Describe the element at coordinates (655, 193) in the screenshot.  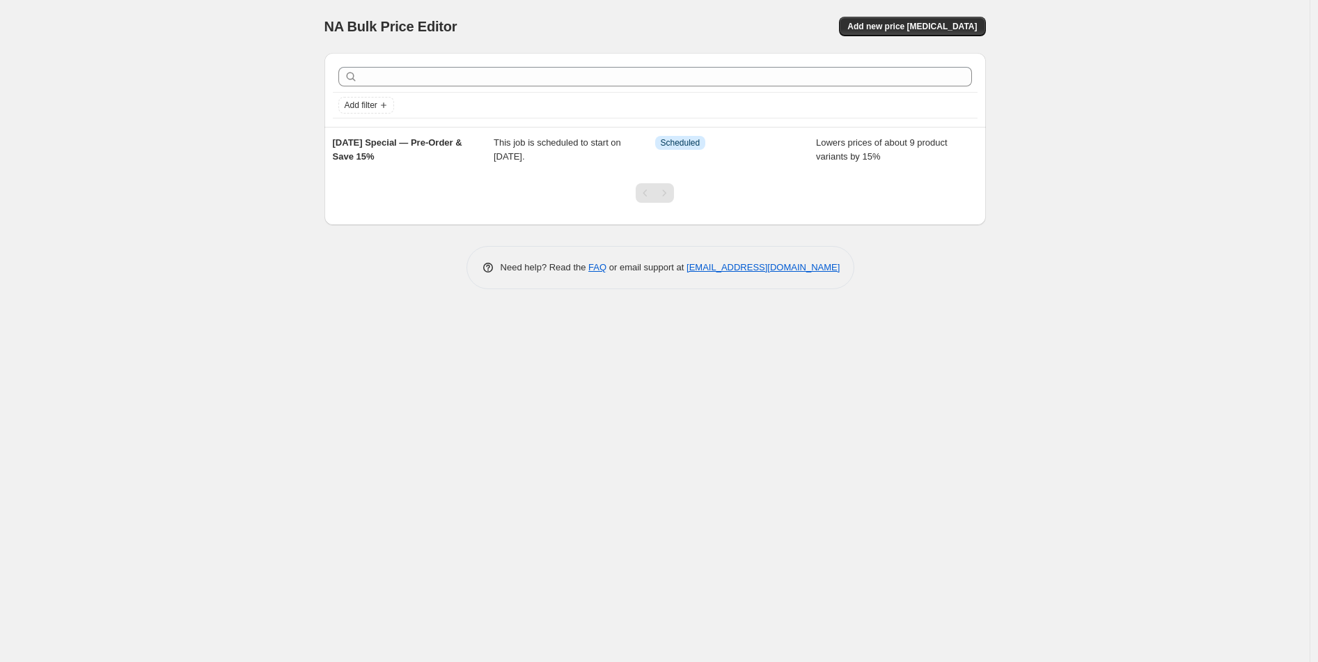
I see `nav: Pagination` at that location.